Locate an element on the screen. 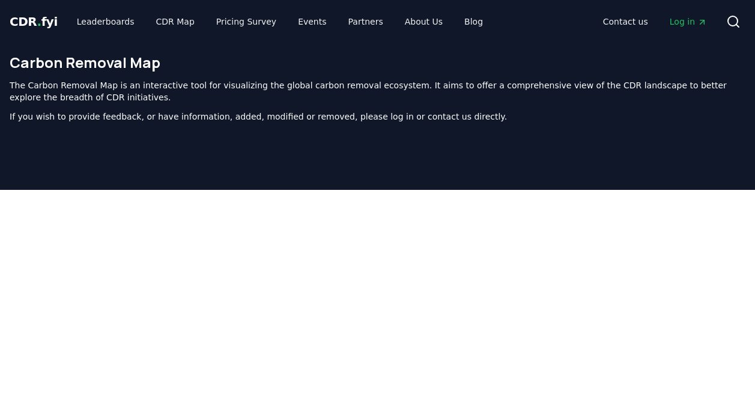 The height and width of the screenshot is (405, 755). a: Log in is located at coordinates (688, 22).